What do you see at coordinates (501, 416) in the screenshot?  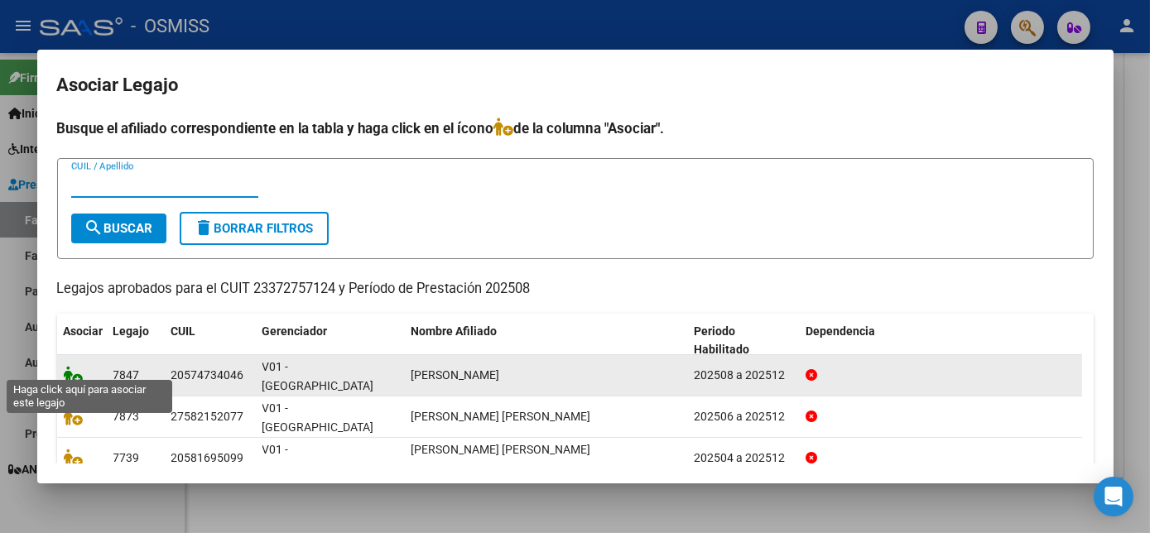 I see `span: LIDNER MILAGROS VICTORIA` at bounding box center [501, 416].